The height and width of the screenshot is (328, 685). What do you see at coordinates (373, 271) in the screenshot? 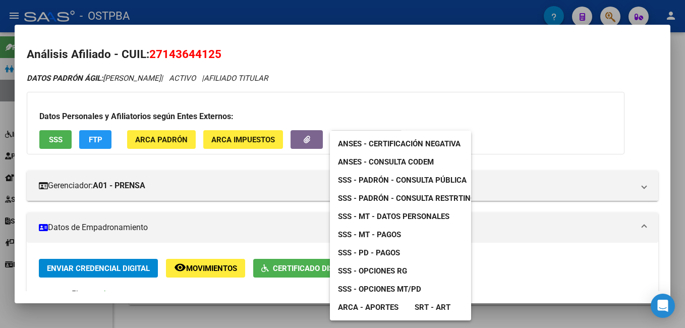
I see `a: SSS - Opciones RG` at bounding box center [373, 271].